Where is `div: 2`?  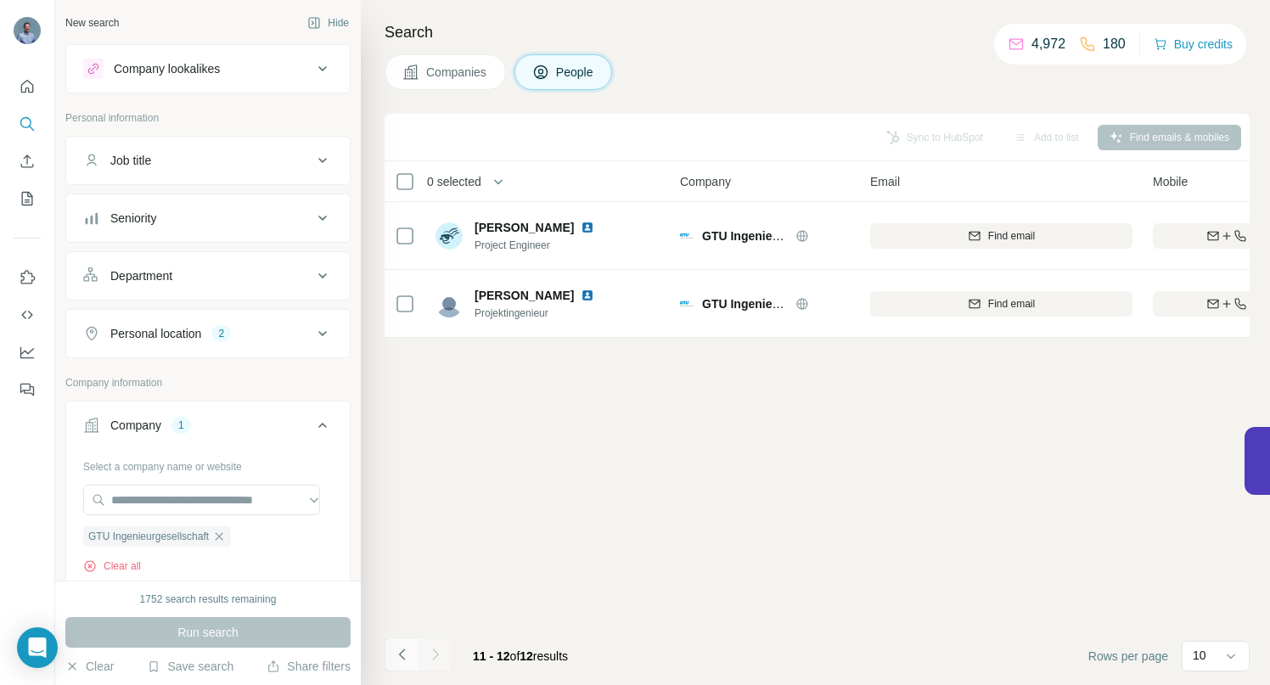 div: 2 is located at coordinates (221, 334).